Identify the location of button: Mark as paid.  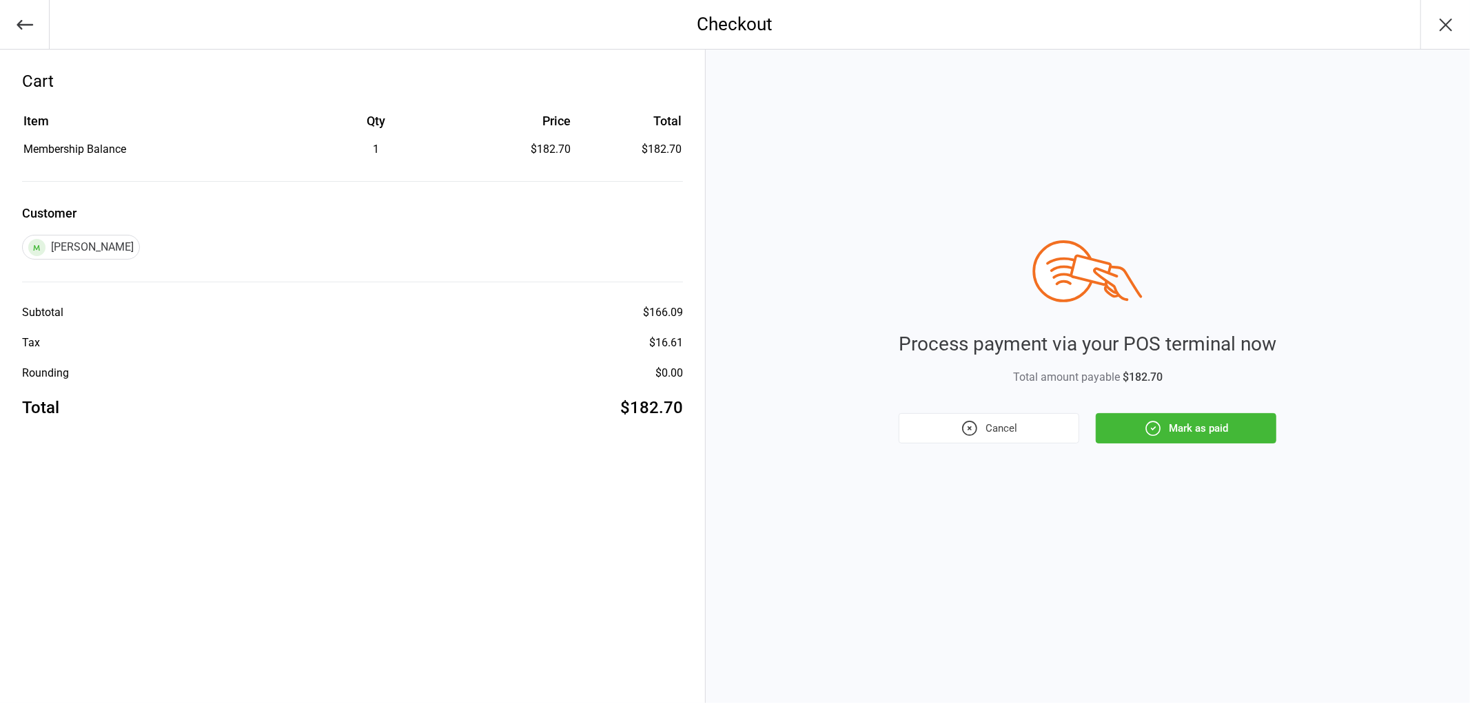
(1186, 429).